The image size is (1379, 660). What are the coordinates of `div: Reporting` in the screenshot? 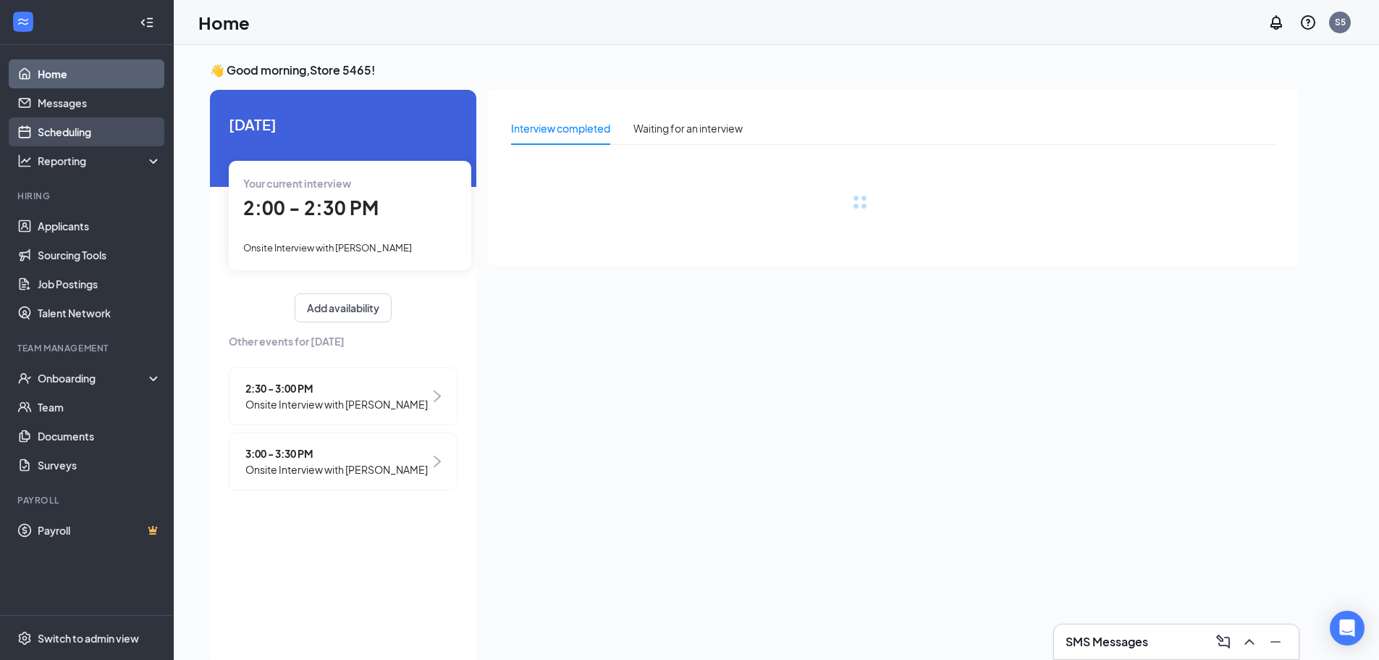 It's located at (100, 161).